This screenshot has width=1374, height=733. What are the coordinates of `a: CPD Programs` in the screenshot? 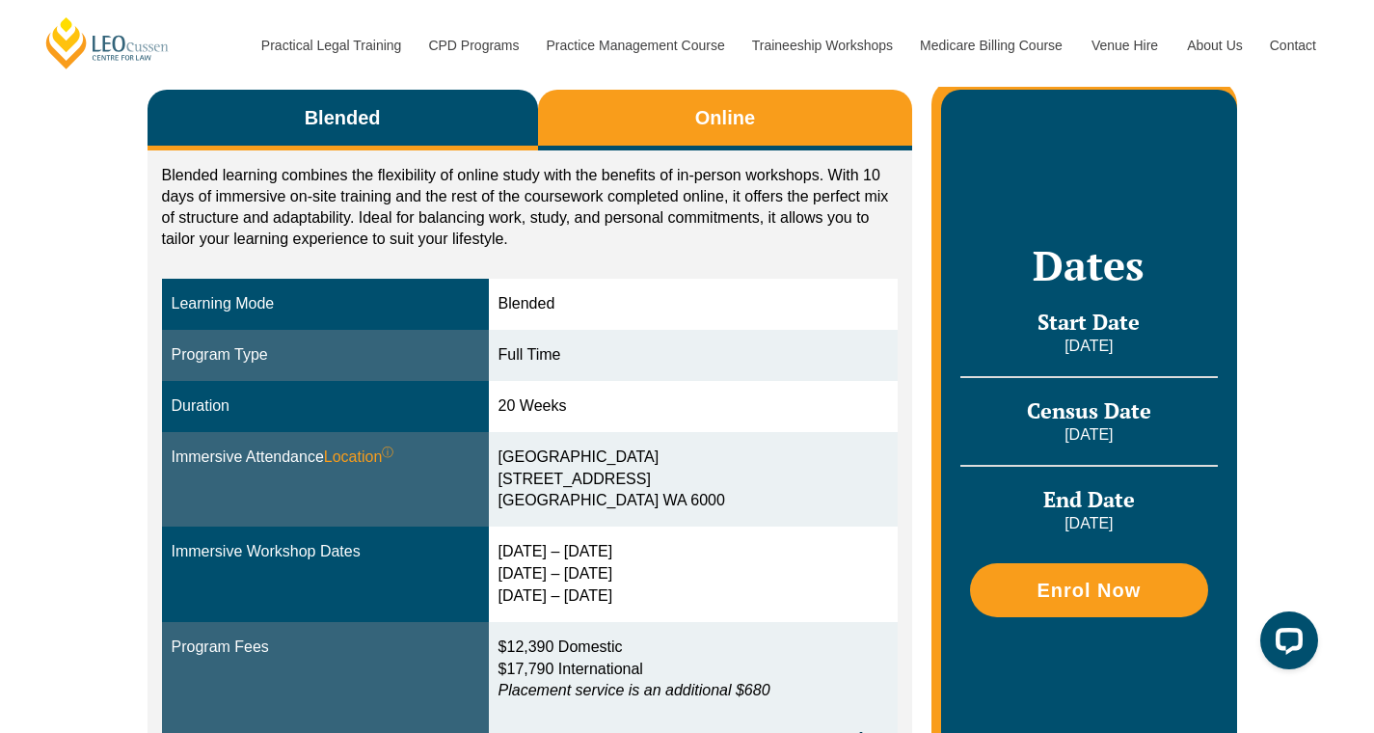 It's located at (473, 45).